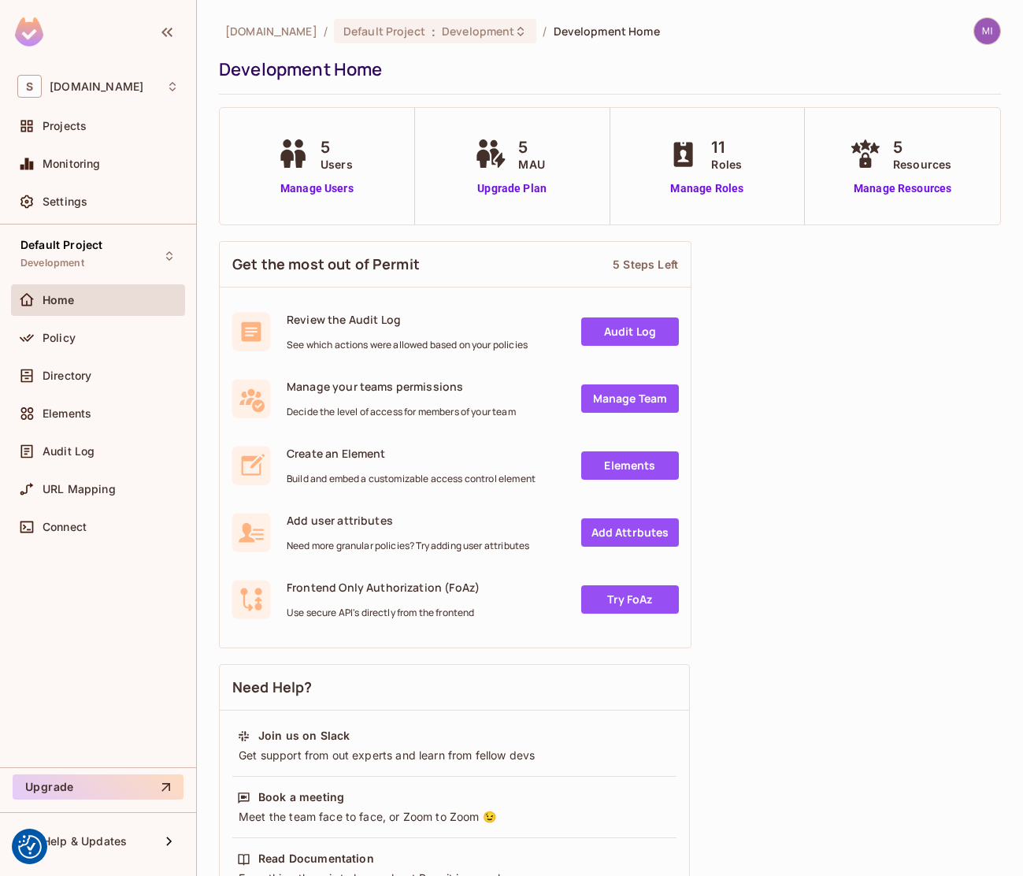 The image size is (1023, 876). I want to click on img: SReyMgAAAABJRU5ErkJggg==, so click(29, 31).